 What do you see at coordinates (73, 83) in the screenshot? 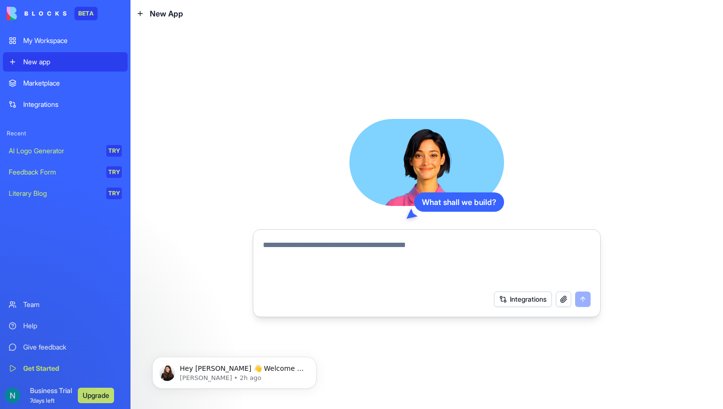
I see `div: Marketplace` at bounding box center [73, 83].